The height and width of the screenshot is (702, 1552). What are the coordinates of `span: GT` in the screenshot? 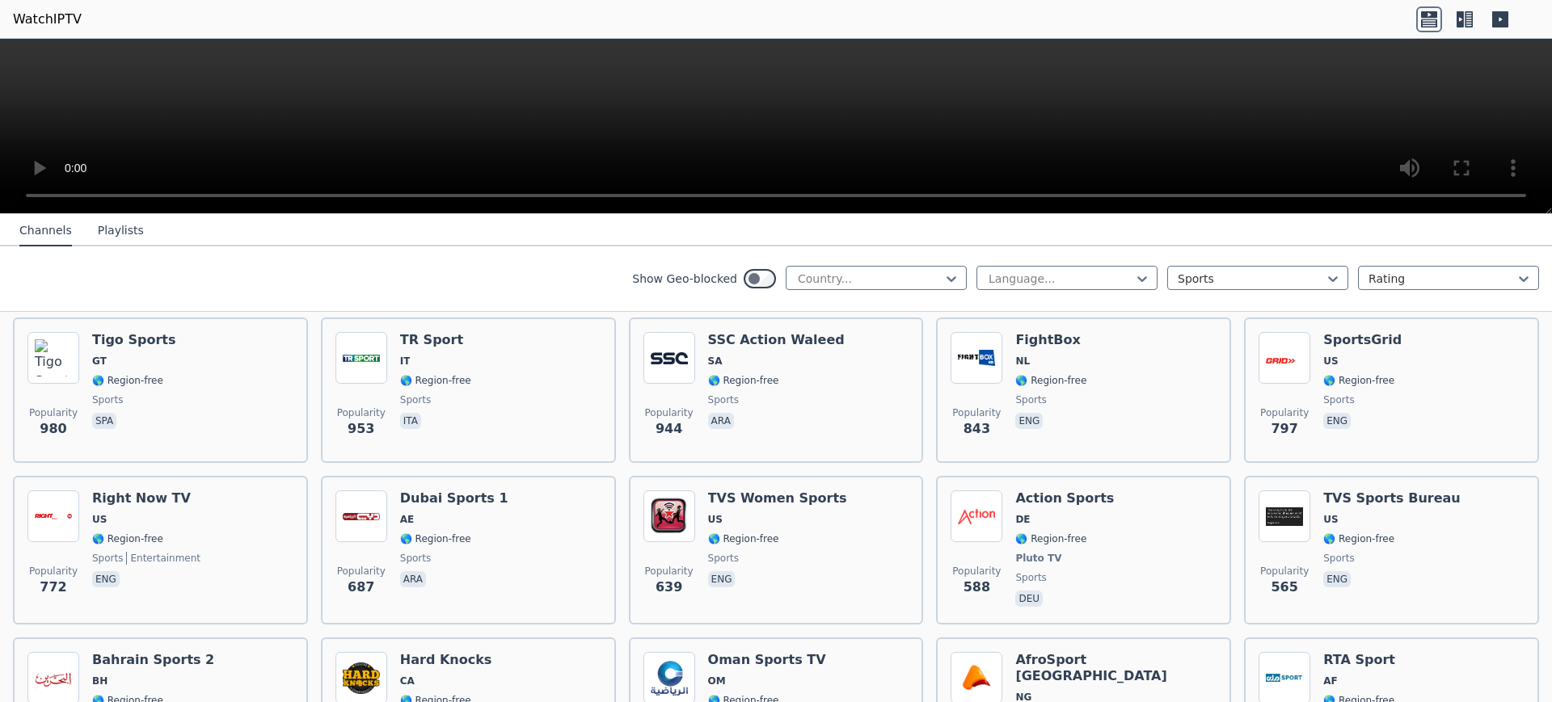 It's located at (99, 361).